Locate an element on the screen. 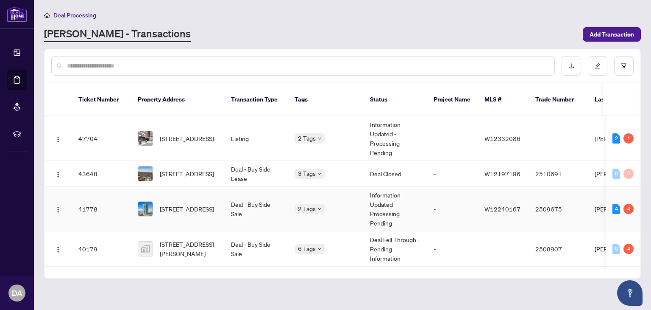 This screenshot has width=651, height=310. button: edit is located at coordinates (598, 66).